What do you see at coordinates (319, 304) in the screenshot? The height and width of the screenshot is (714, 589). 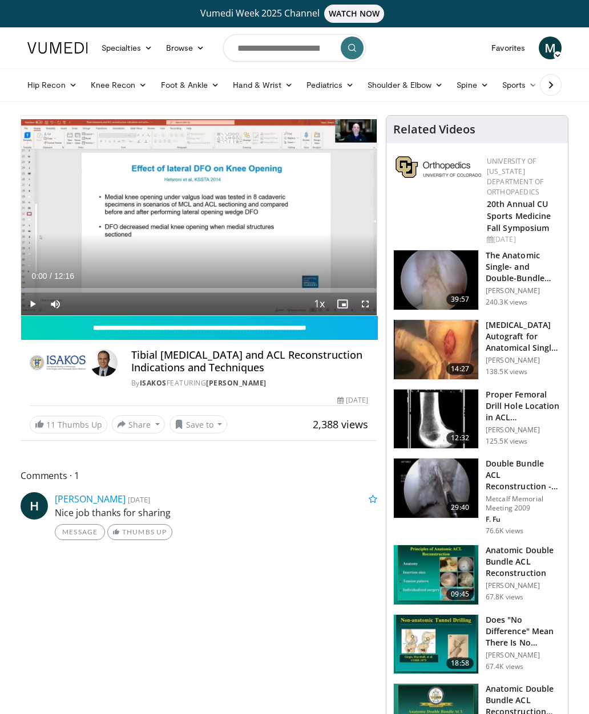 I see `button: Playback Rate` at bounding box center [319, 304].